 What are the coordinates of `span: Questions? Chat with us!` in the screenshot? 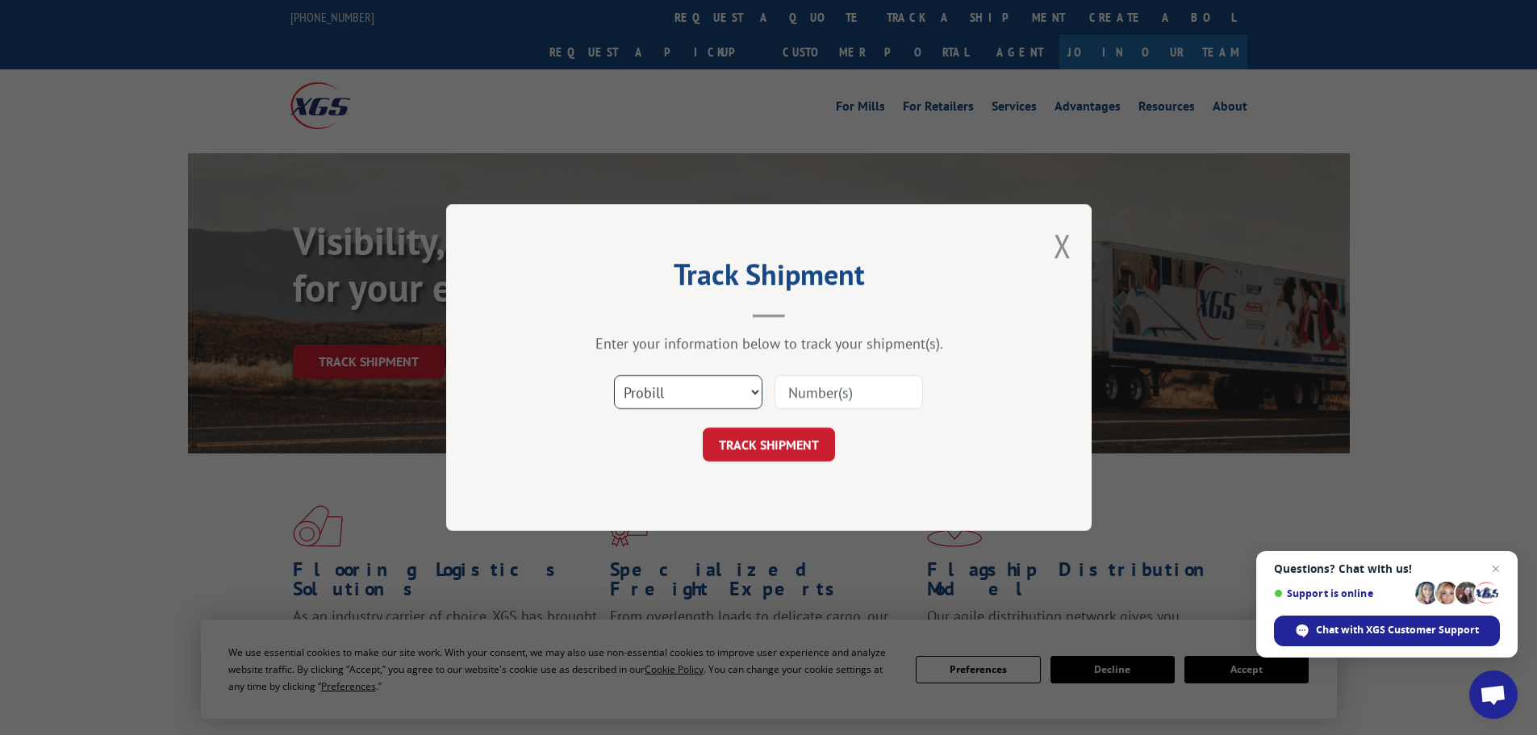 It's located at (1387, 569).